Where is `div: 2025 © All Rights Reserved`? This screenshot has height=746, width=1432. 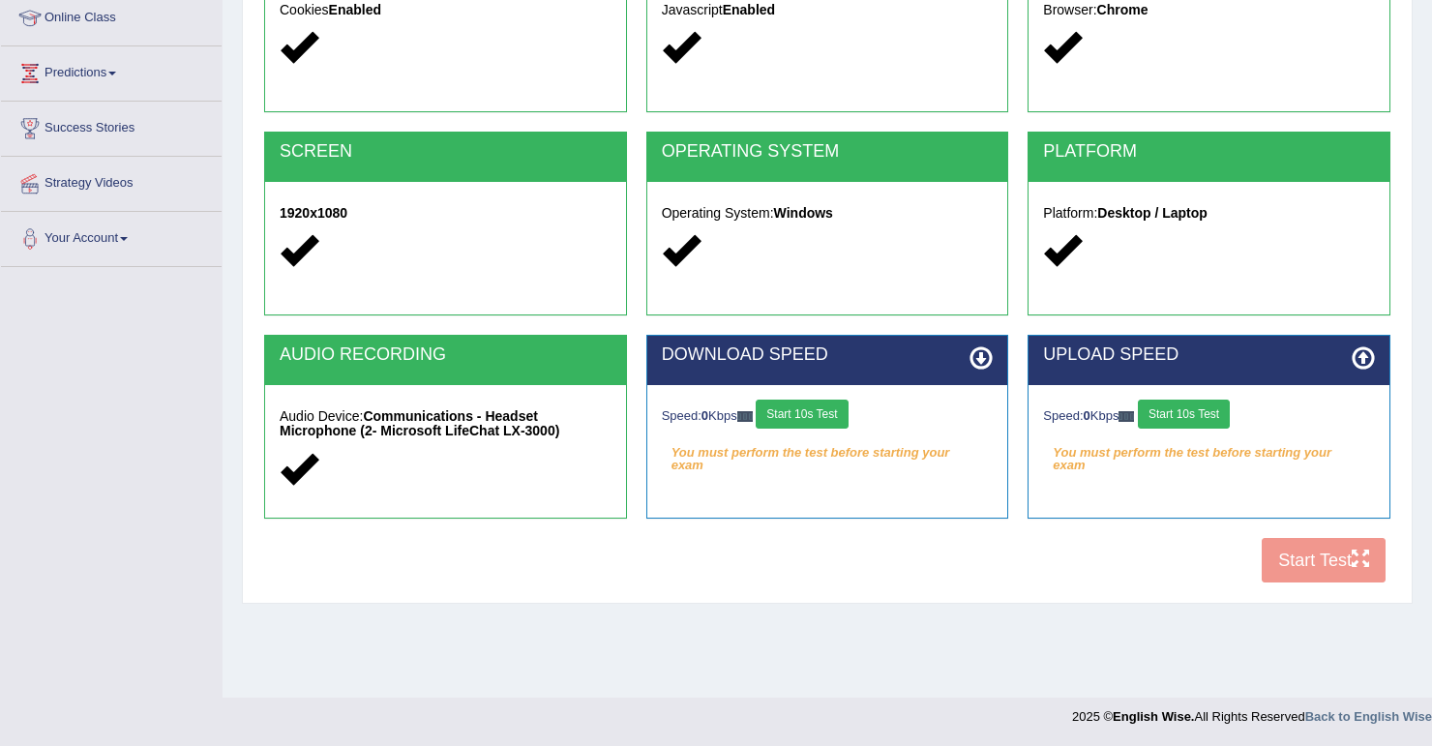
div: 2025 © All Rights Reserved is located at coordinates (1252, 711).